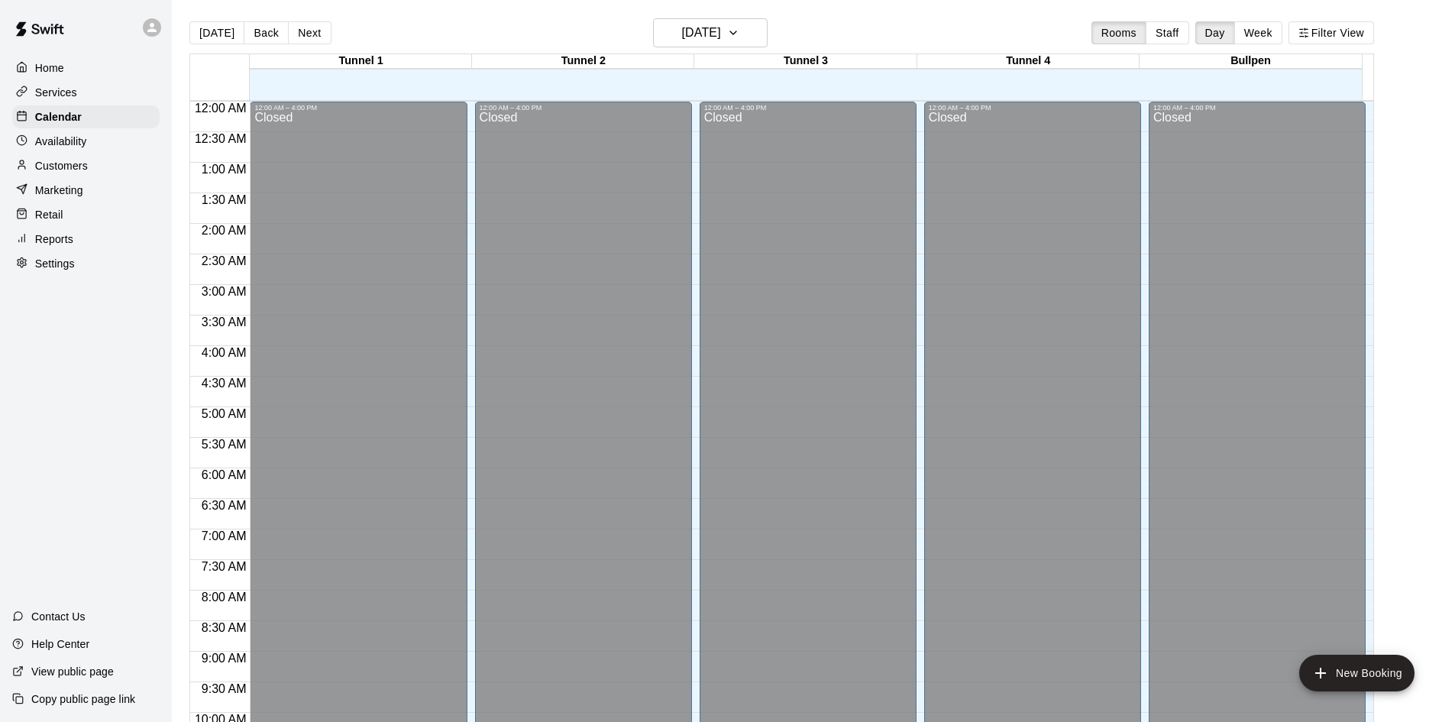 Image resolution: width=1455 pixels, height=722 pixels. I want to click on div: Tunnel 4, so click(1028, 61).